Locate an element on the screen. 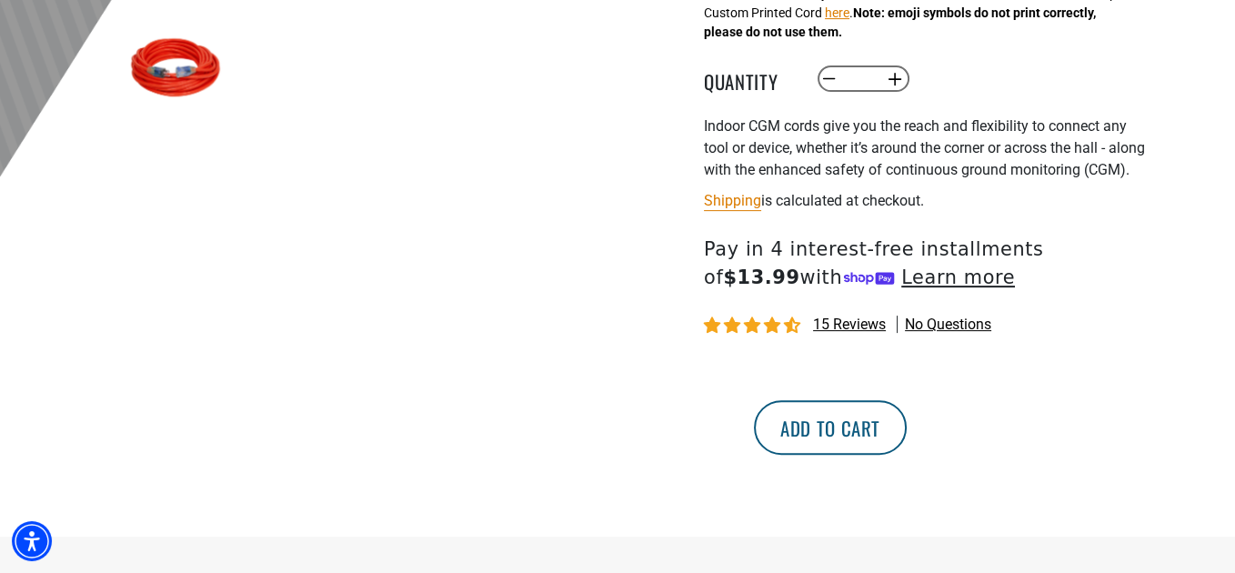 This screenshot has height=573, width=1235. button: here is located at coordinates (837, 13).